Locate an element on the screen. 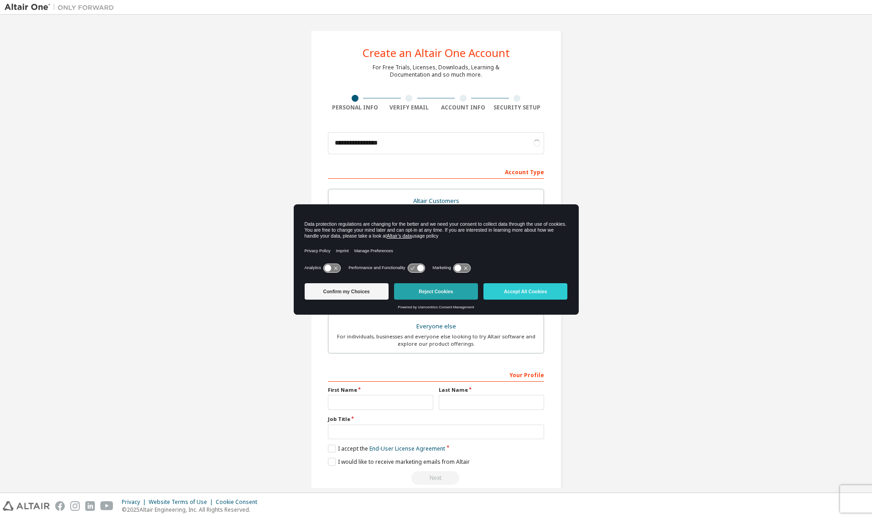 This screenshot has width=872, height=519. img: youtube.svg is located at coordinates (107, 506).